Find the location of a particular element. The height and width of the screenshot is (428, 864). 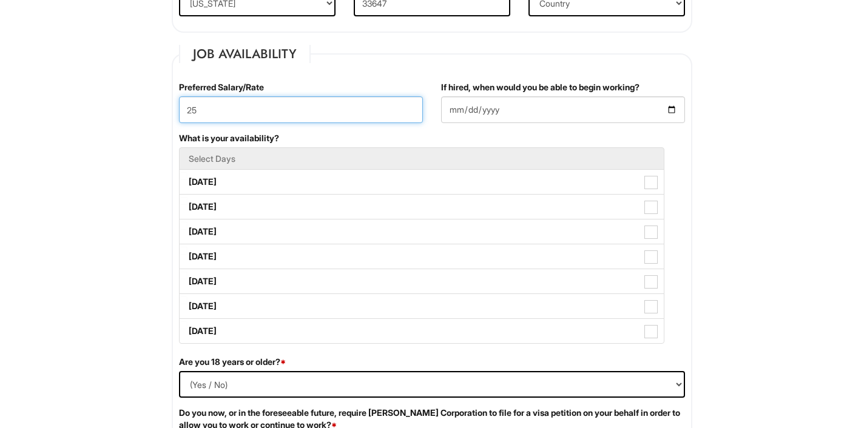

label: Preferred Salary/Rate is located at coordinates (221, 87).